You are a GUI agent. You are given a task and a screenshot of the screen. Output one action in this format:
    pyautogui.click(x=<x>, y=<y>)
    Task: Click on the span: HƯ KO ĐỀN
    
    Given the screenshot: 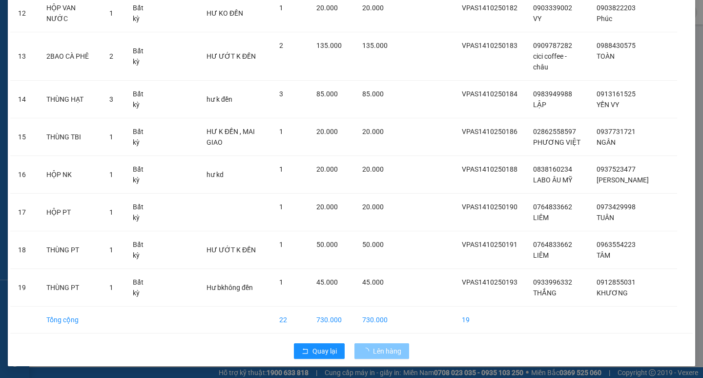 What is the action you would take?
    pyautogui.click(x=225, y=13)
    